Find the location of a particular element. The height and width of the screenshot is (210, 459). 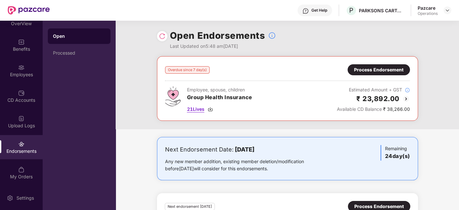

img: svg+xml;base64,PHN2ZyBpZD0iUmVsb2FkLTMyeDMyIiB4bWxucz0iaHR0cDovL3d3dy53My5vcmcvMjAwMC9zdmciIHdpZH... is located at coordinates (162, 36).